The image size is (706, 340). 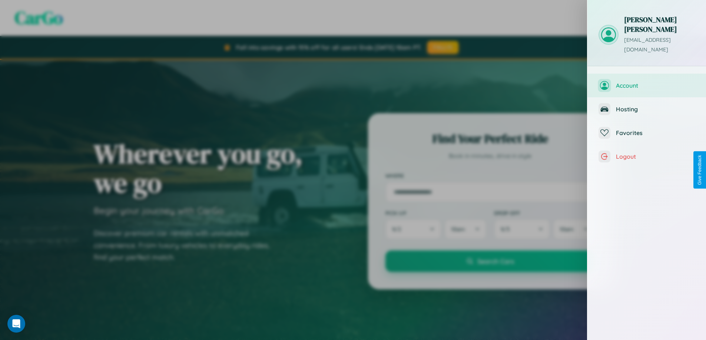 What do you see at coordinates (646, 86) in the screenshot?
I see `button: Account` at bounding box center [646, 86].